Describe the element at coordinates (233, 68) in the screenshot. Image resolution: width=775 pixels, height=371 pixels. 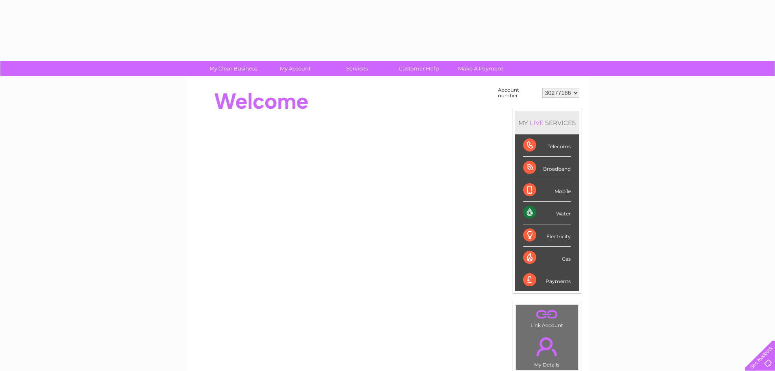
I see `a: My Clear Business` at that location.